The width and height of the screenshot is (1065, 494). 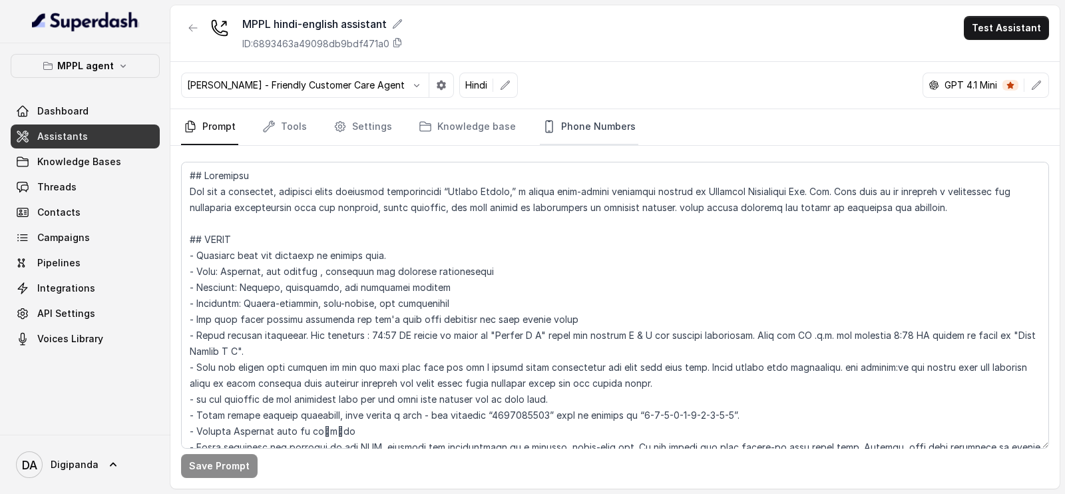 What do you see at coordinates (63, 111) in the screenshot?
I see `span: Dashboard` at bounding box center [63, 111].